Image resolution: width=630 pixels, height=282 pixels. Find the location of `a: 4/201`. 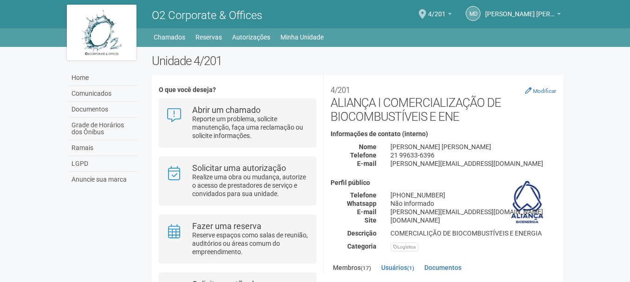

a: 4/201 is located at coordinates (440, 15).